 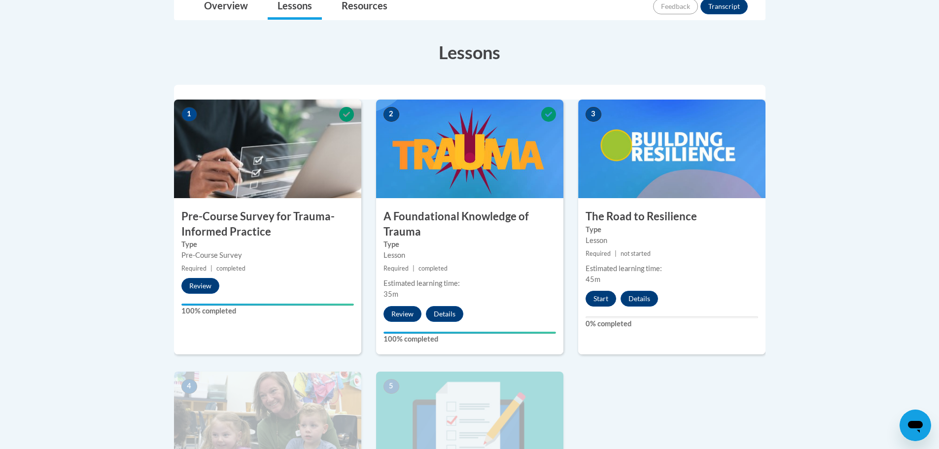 What do you see at coordinates (672, 216) in the screenshot?
I see `h3: The Road to Resilience` at bounding box center [672, 216].